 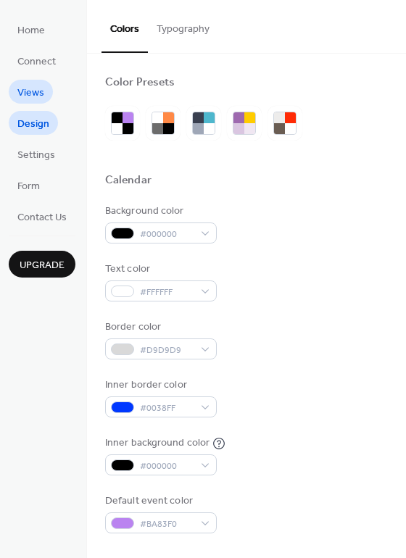 I want to click on a: Form, so click(x=28, y=185).